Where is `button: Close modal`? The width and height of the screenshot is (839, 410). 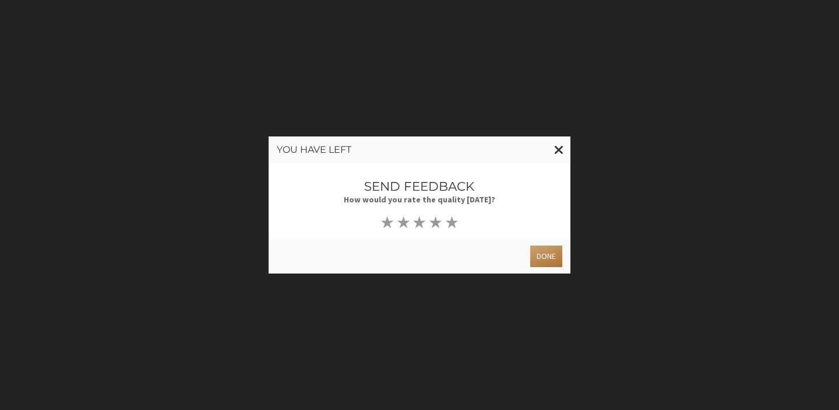
button: Close modal is located at coordinates (559, 150).